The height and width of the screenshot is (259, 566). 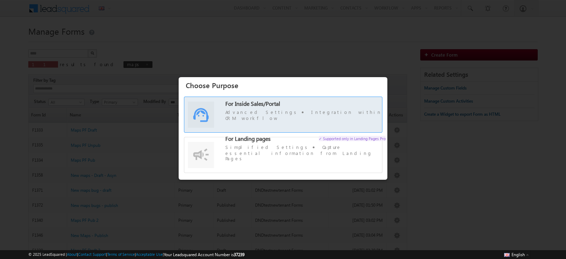 I want to click on button: English, so click(x=517, y=254).